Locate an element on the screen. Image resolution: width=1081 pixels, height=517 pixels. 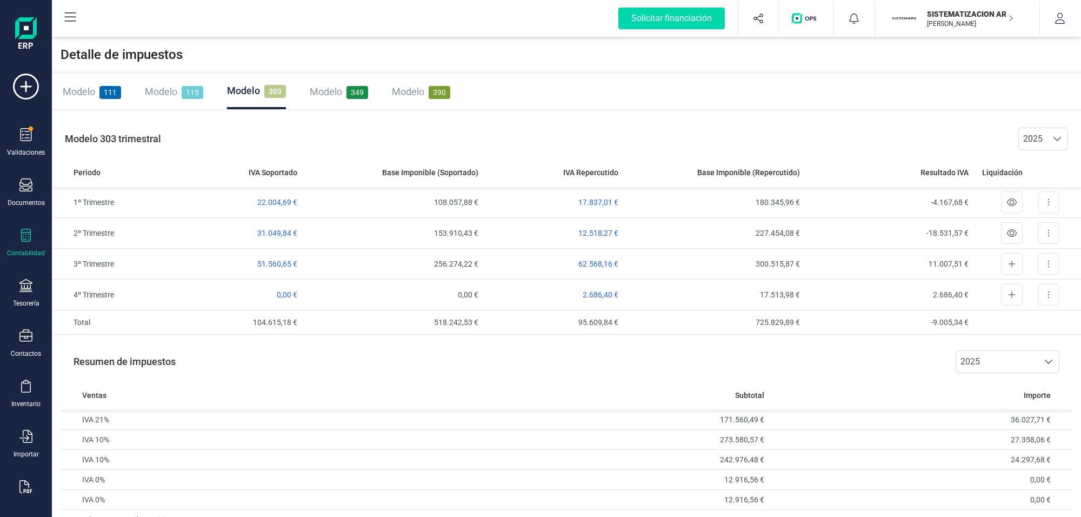
td: 2.686,40 € is located at coordinates (889, 295).